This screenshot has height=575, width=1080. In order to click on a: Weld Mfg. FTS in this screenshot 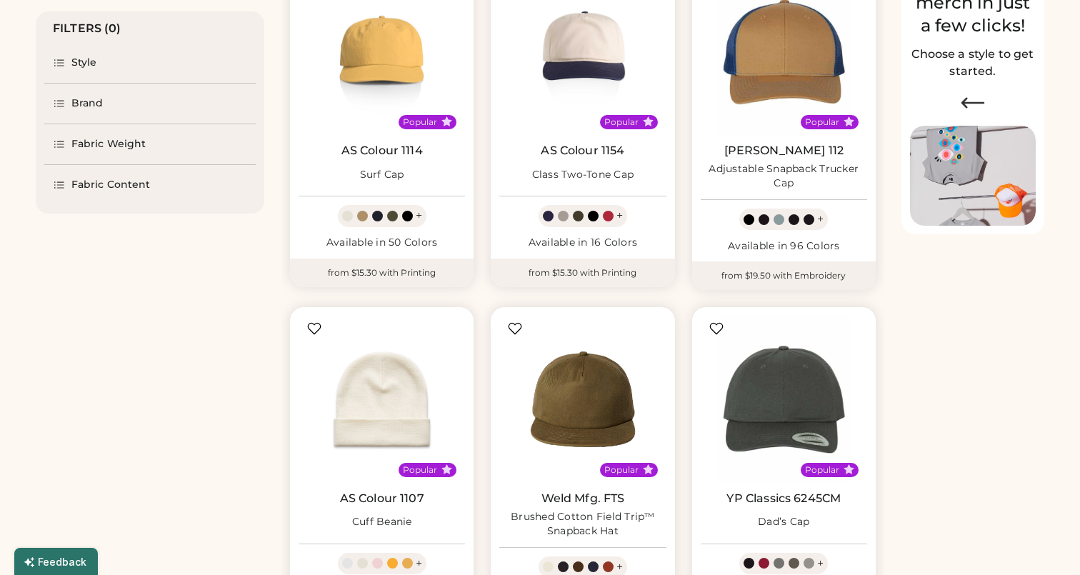, I will do `click(583, 499)`.